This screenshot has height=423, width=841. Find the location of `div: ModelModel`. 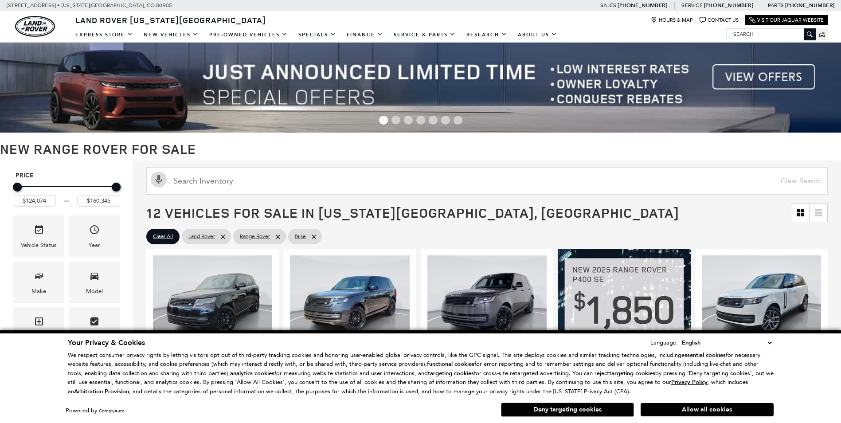

div: ModelModel is located at coordinates (94, 282).